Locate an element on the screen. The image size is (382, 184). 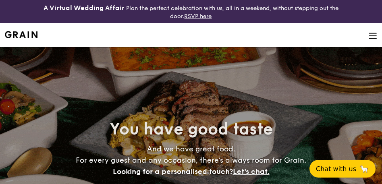
img: Grain is located at coordinates (21, 35).